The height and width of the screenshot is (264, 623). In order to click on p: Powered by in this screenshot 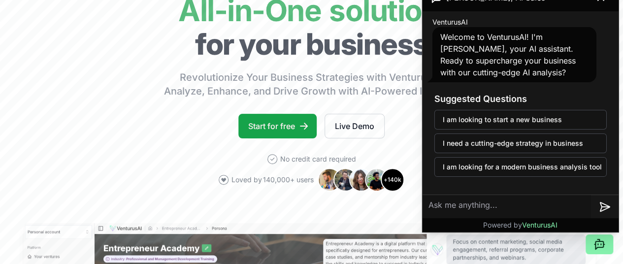, I will do `click(520, 225)`.